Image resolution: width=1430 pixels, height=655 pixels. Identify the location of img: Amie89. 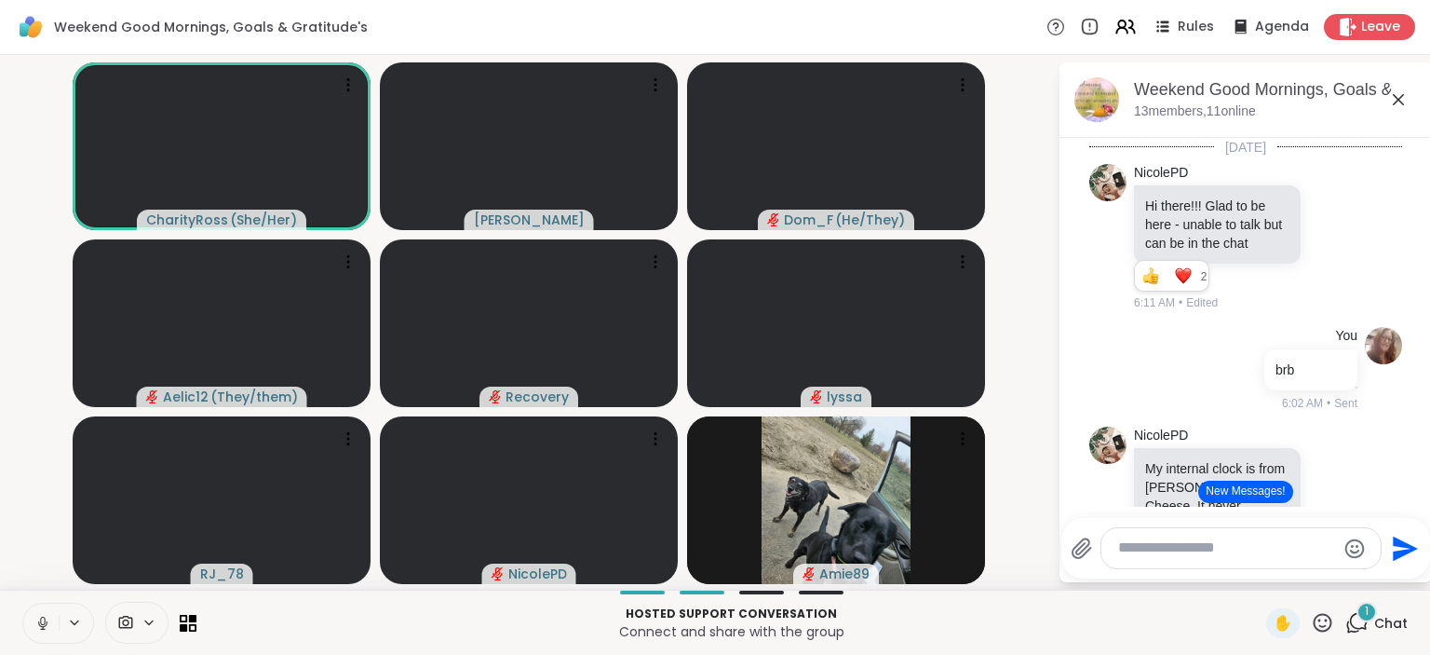
(836, 500).